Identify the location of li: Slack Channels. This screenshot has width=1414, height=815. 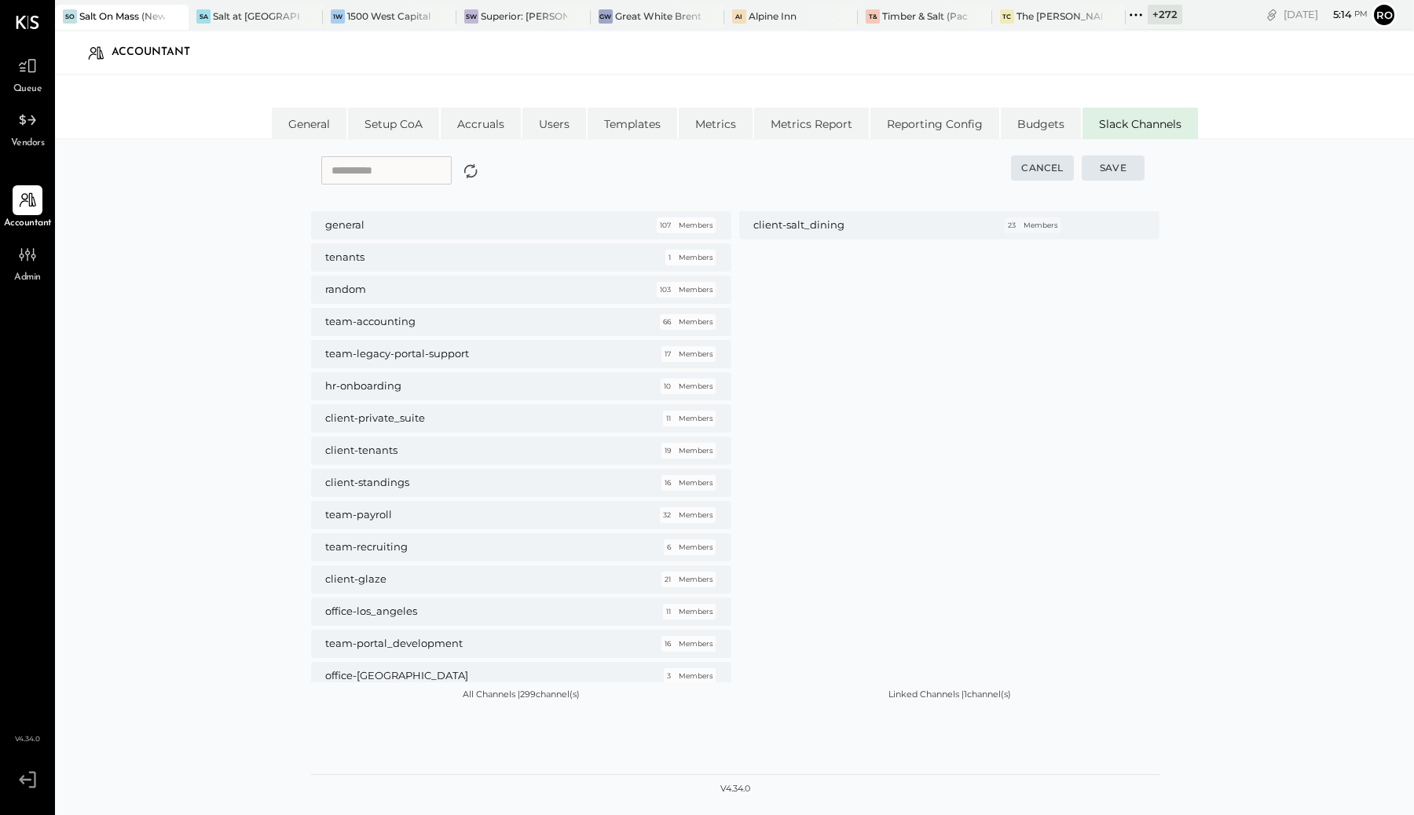
(1140, 123).